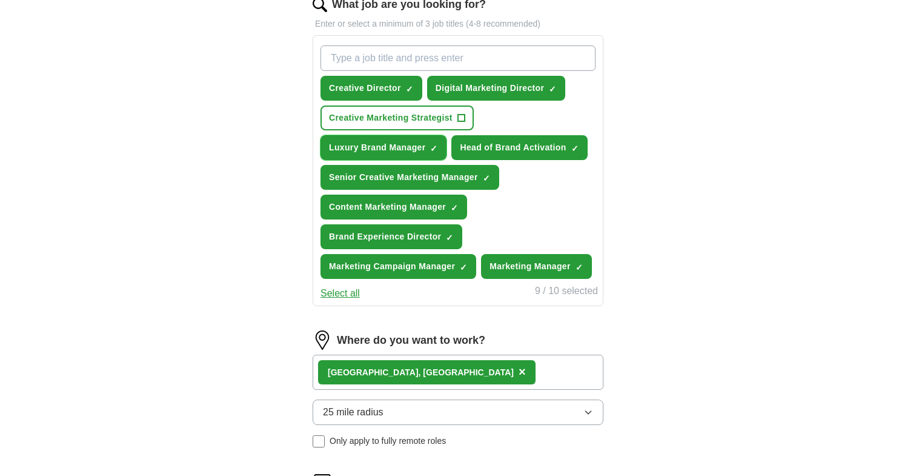 This screenshot has width=916, height=476. Describe the element at coordinates (322, 340) in the screenshot. I see `img: location.png` at that location.